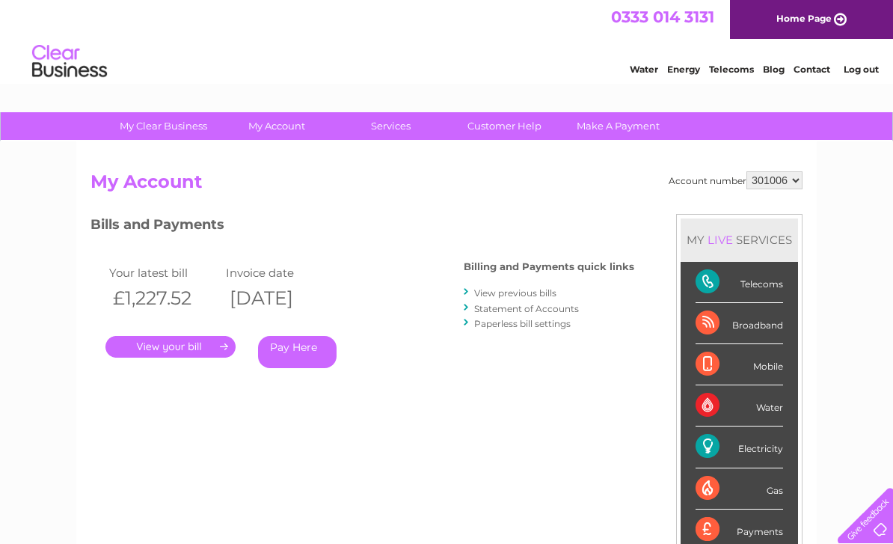 The height and width of the screenshot is (544, 893). I want to click on span: 0333 014 3131, so click(663, 16).